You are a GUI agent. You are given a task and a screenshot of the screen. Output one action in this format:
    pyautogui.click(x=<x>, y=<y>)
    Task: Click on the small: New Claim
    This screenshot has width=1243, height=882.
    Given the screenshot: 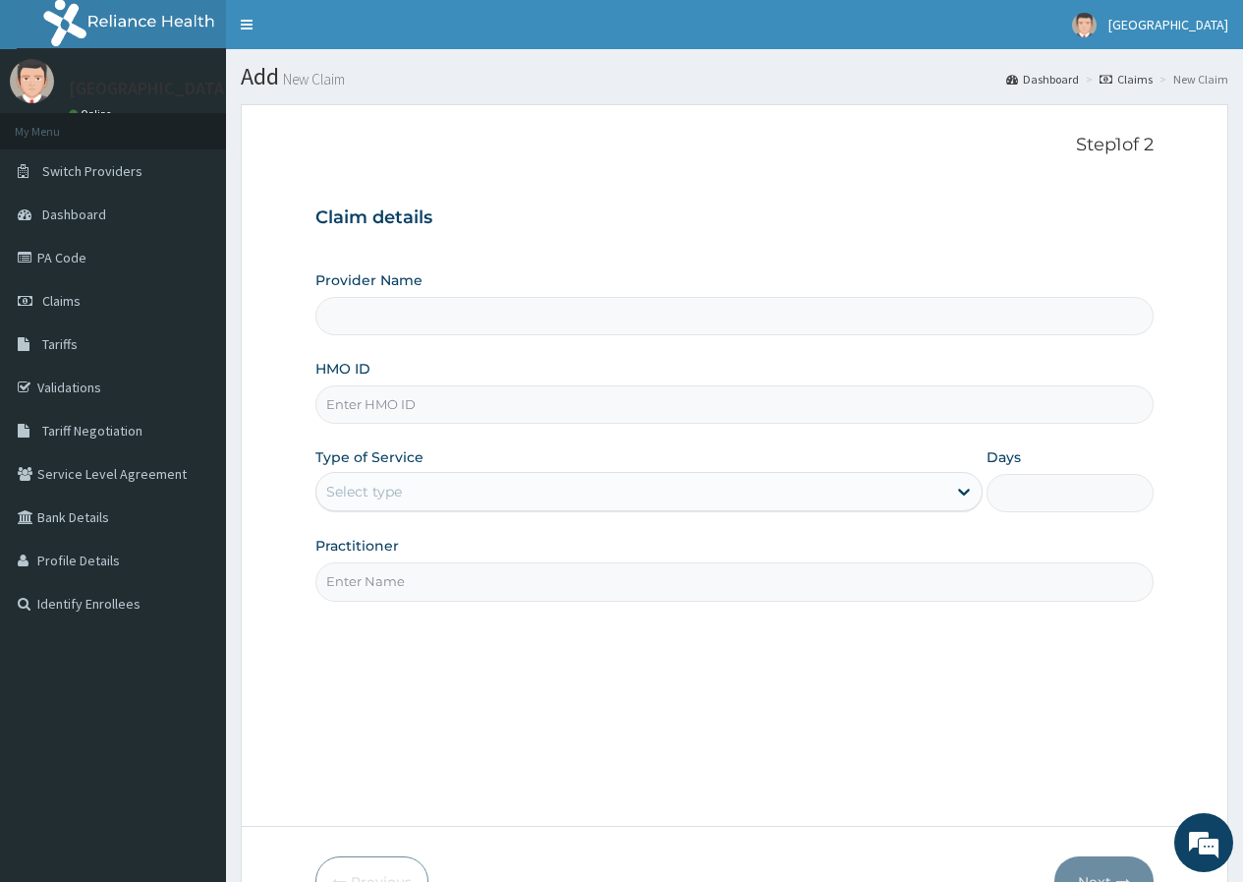 What is the action you would take?
    pyautogui.click(x=312, y=79)
    